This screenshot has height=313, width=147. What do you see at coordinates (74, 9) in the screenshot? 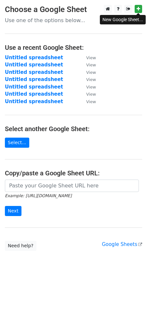
I see `h3: Choose a Google Sheet` at bounding box center [74, 9].